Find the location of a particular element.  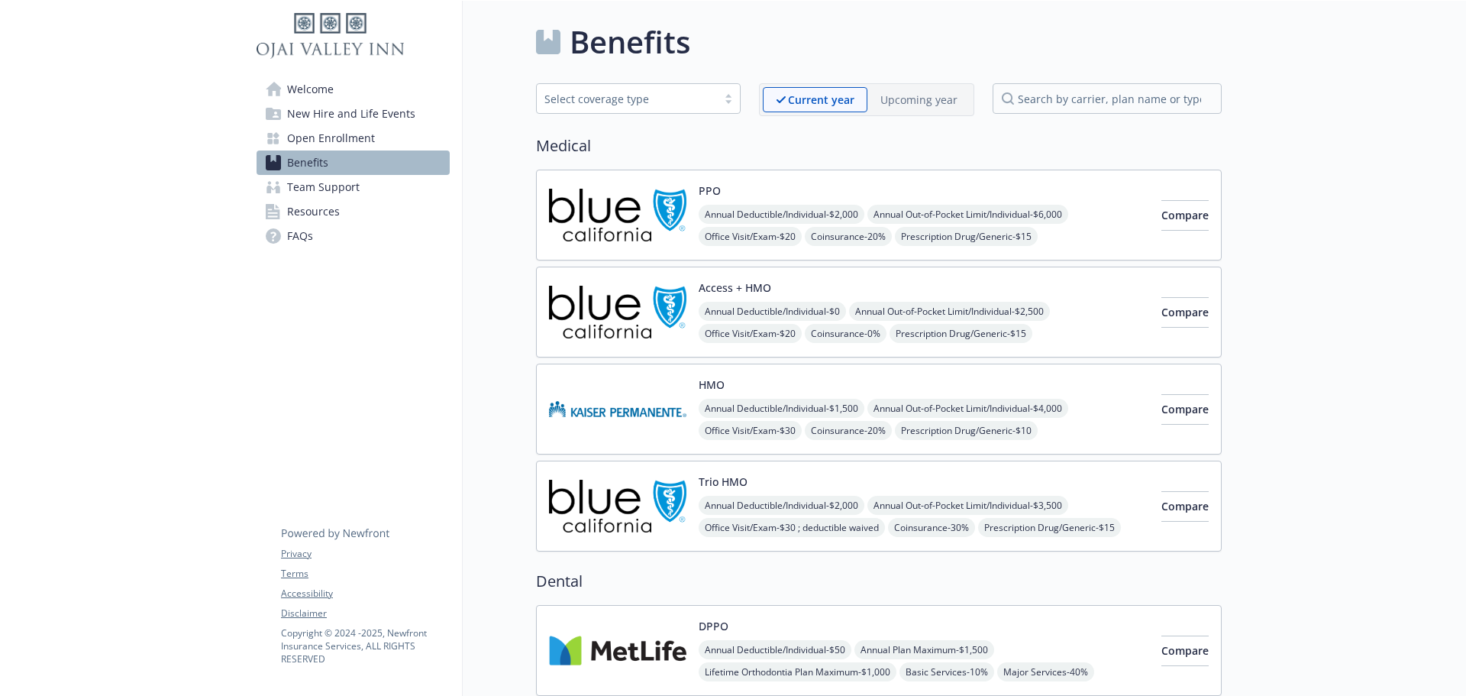

span: Prescription Drug/Generic - $10 is located at coordinates (966, 430).